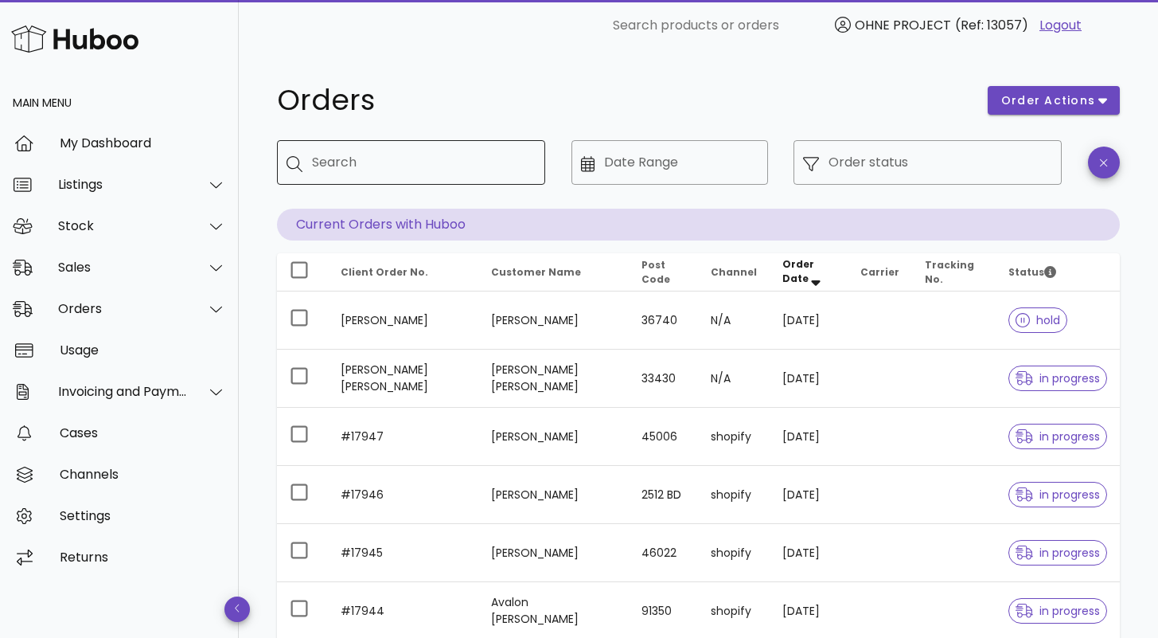 Image resolution: width=1158 pixels, height=638 pixels. Describe the element at coordinates (143, 350) in the screenshot. I see `div: Usage` at that location.